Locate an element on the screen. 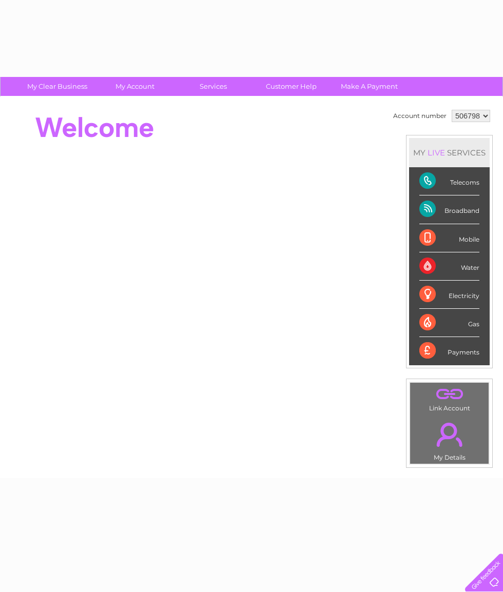 This screenshot has width=503, height=592. div: Gas is located at coordinates (449, 323).